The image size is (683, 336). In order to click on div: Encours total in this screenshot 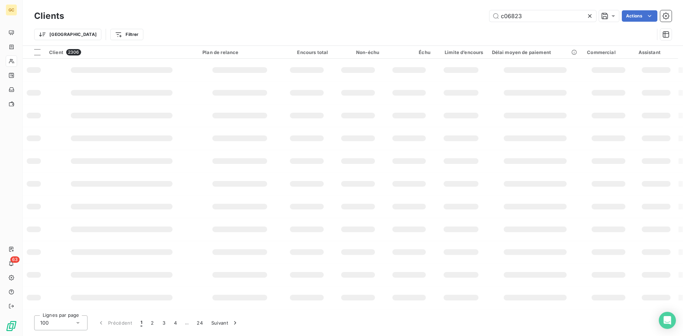, I will do `click(307, 52)`.